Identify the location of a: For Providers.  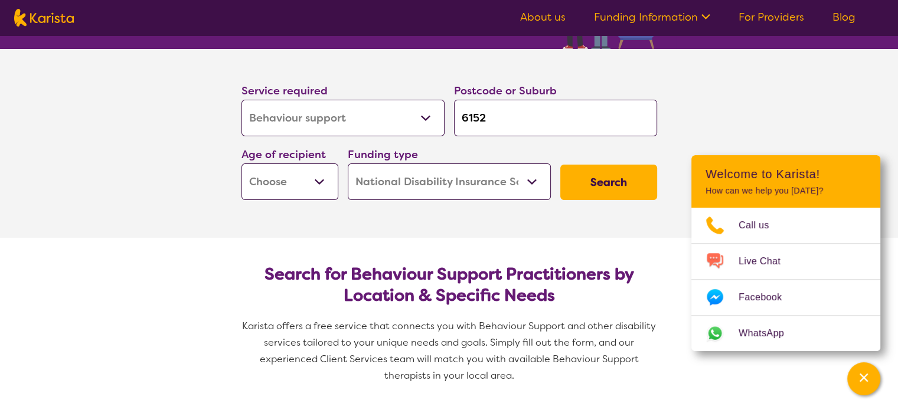
(771, 17).